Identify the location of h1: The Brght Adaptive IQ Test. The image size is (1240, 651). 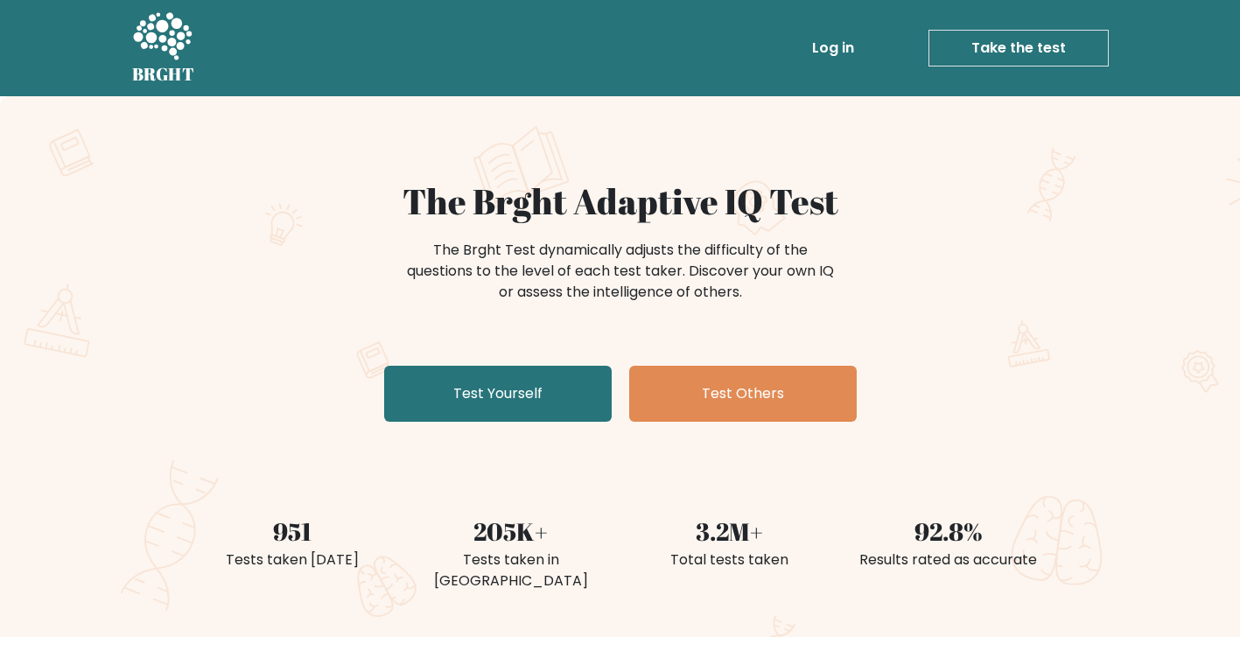
(620, 201).